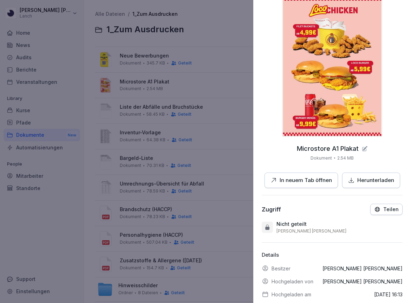 The height and width of the screenshot is (303, 411). What do you see at coordinates (321, 158) in the screenshot?
I see `p: Dokument` at bounding box center [321, 158].